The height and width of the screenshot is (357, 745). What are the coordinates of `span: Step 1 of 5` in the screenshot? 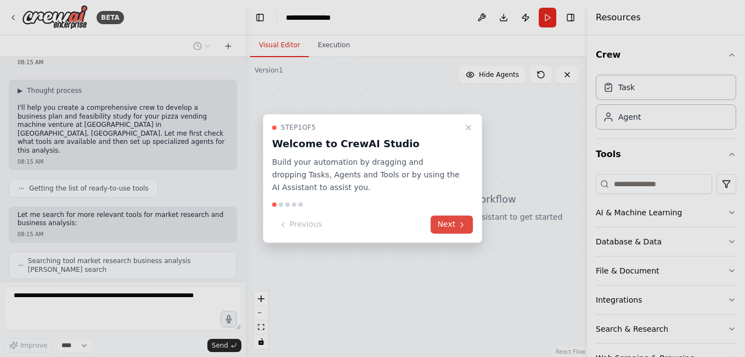 It's located at (298, 127).